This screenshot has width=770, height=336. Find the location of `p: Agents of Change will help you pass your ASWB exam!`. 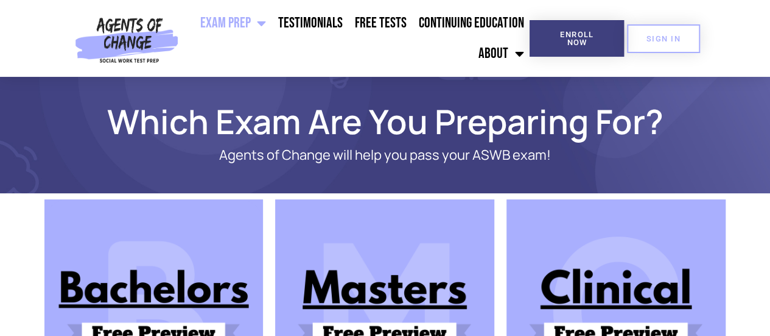

p: Agents of Change will help you pass your ASWB exam! is located at coordinates (385, 155).